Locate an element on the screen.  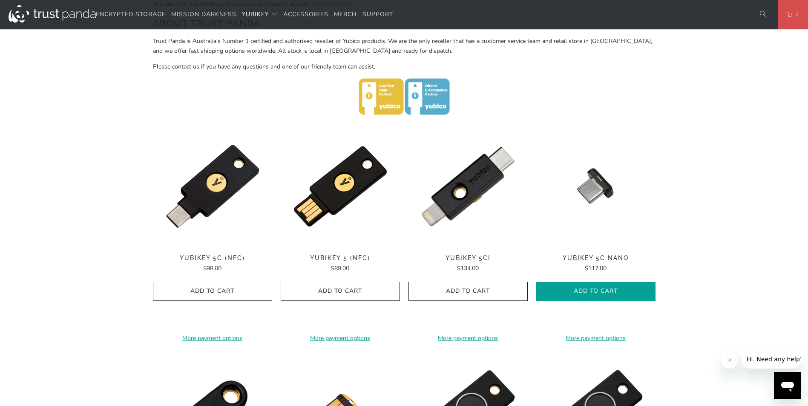
span: $134.00 is located at coordinates (468, 268).